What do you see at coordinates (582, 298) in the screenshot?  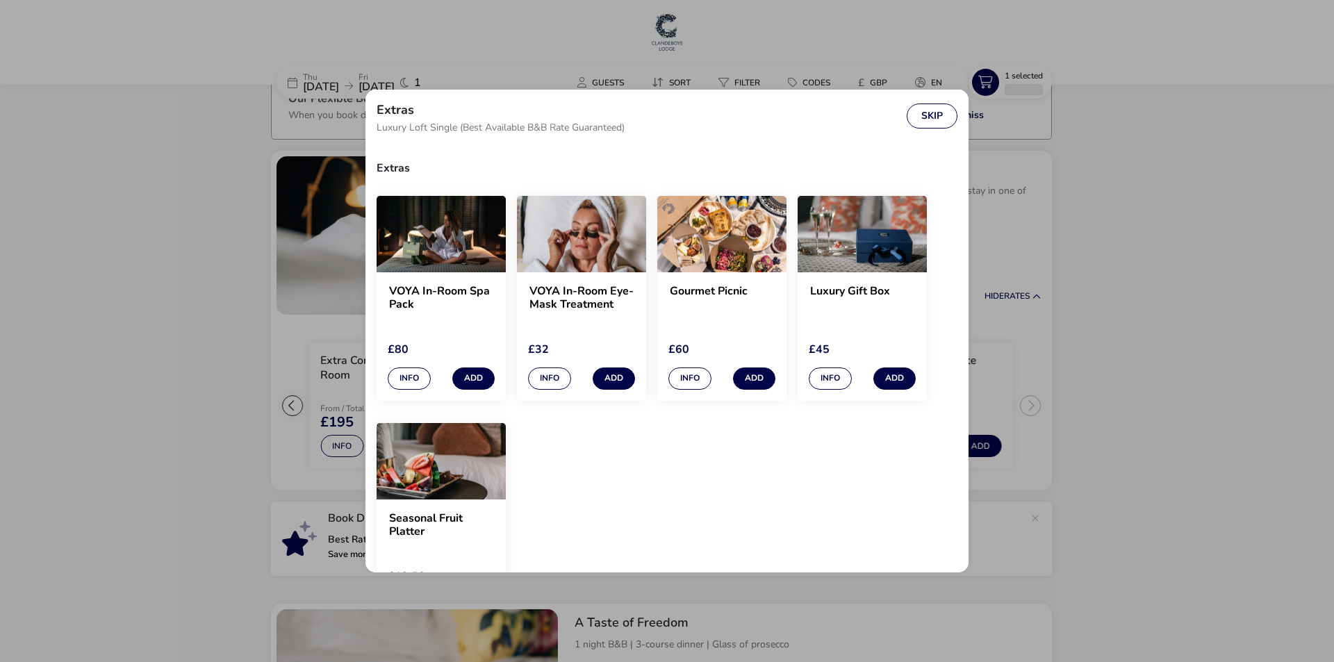 I see `h2: VOYA In-Room Eye-Mask Treatment` at bounding box center [582, 298].